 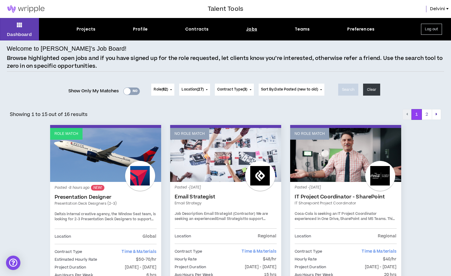 I want to click on a: Email Strategist, so click(x=226, y=197).